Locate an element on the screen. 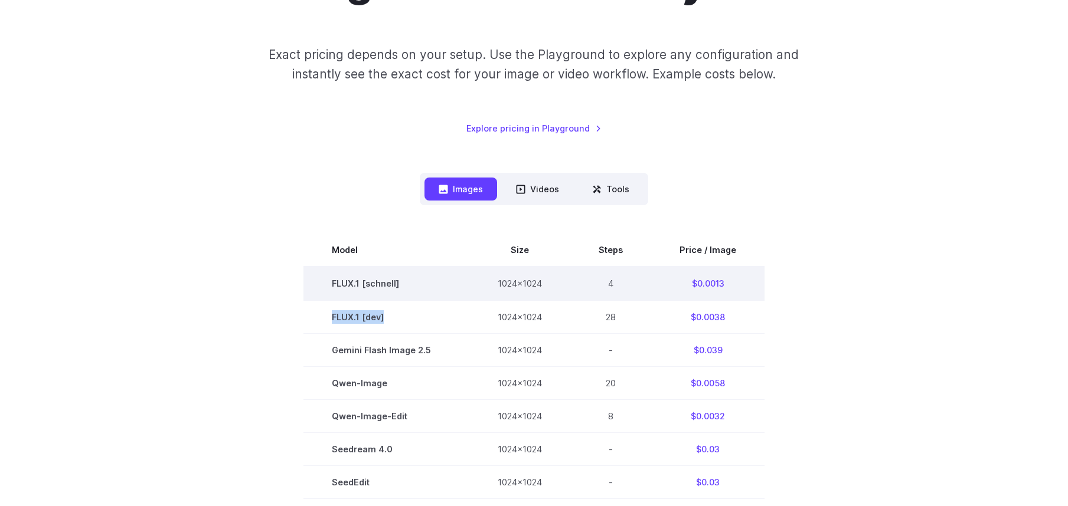 This screenshot has height=506, width=1068. td: Qwen-Image-Edit is located at coordinates (386, 416).